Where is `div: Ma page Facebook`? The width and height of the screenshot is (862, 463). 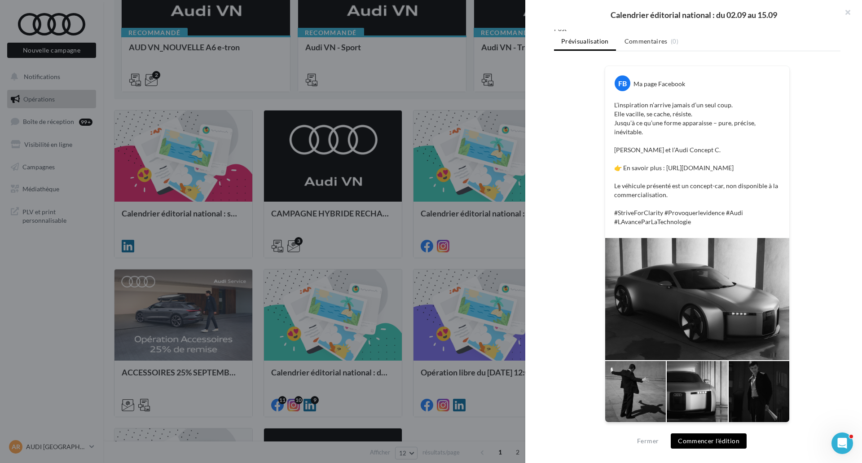 div: Ma page Facebook is located at coordinates (659, 84).